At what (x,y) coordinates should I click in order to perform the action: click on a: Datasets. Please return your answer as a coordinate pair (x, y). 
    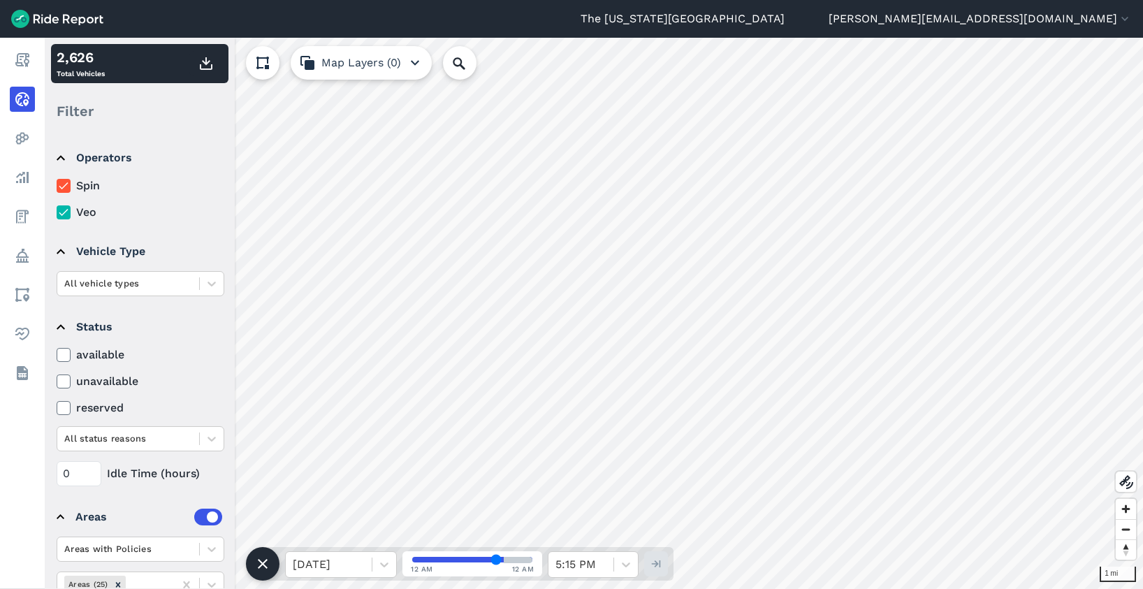
    Looking at the image, I should click on (22, 373).